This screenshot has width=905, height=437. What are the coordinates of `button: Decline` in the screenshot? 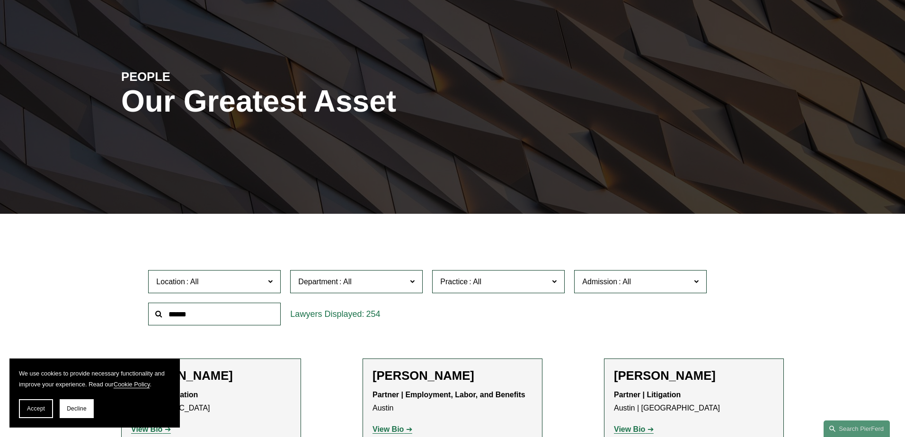 It's located at (77, 409).